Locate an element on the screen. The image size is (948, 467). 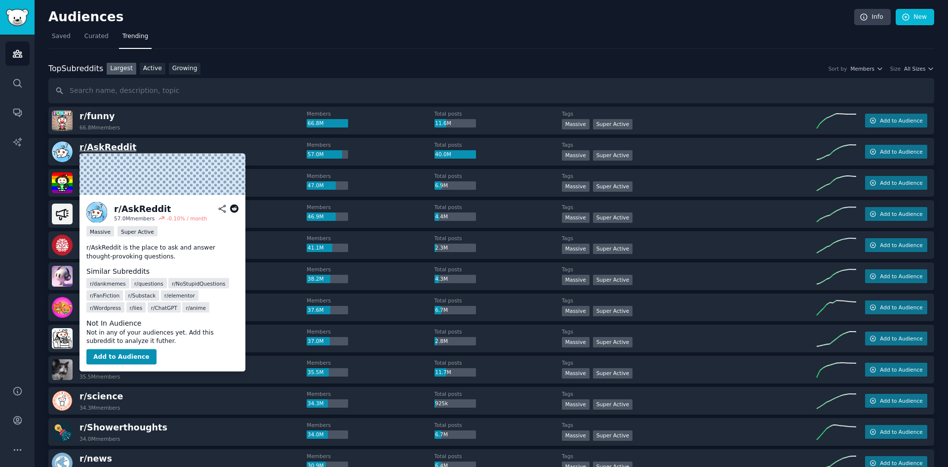
div: 66.8M members is located at coordinates (100, 127).